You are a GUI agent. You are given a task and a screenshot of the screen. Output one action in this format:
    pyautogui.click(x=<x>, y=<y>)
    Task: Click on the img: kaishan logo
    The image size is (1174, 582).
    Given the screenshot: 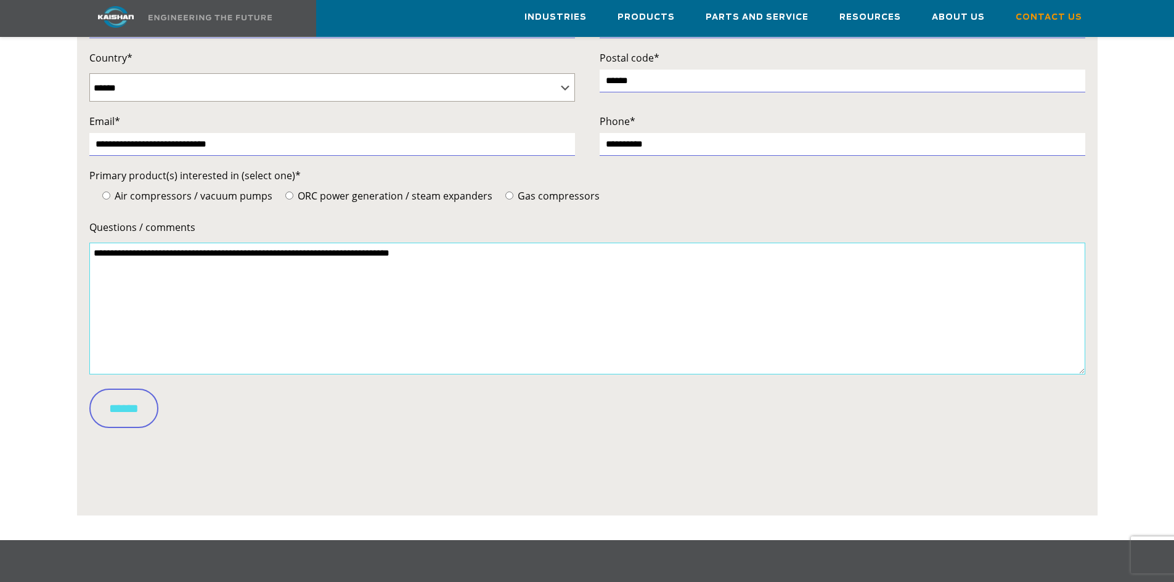 What is the action you would take?
    pyautogui.click(x=116, y=17)
    